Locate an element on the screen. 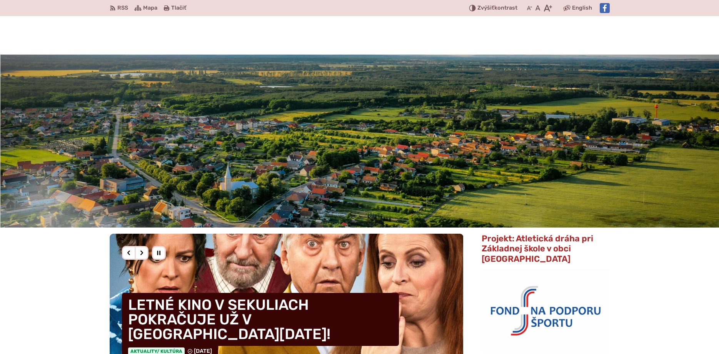  a: English is located at coordinates (582, 8).